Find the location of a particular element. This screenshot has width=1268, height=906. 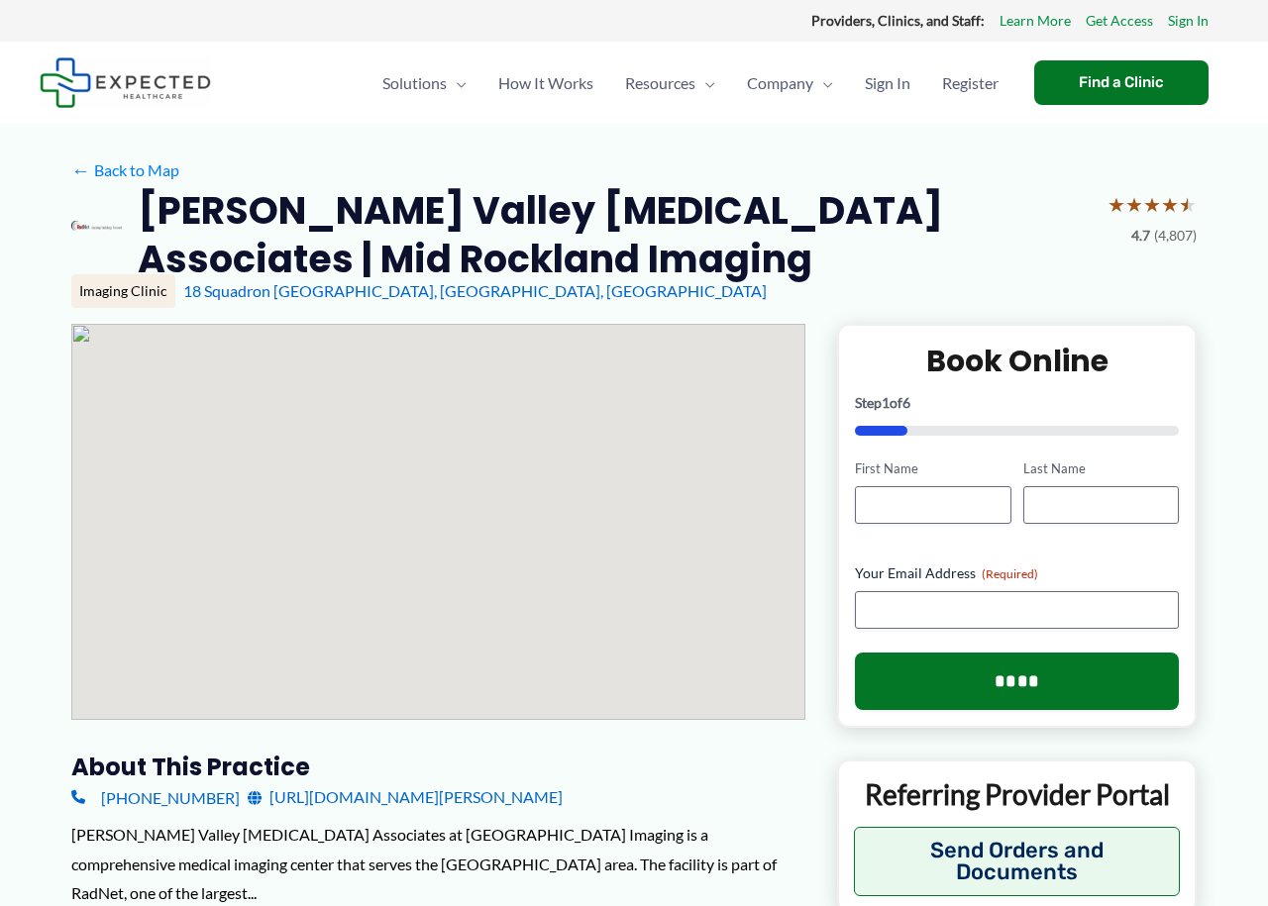

div: Imaging Clinic is located at coordinates (123, 291).